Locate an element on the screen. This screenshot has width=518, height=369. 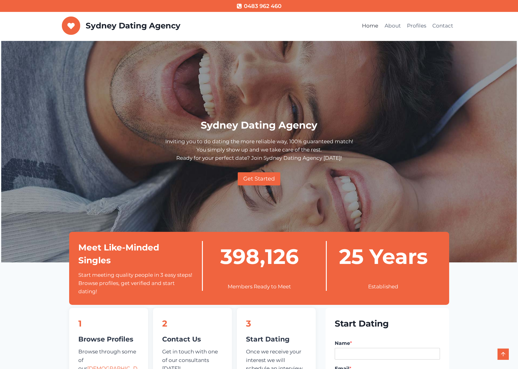
h2: 2 is located at coordinates (192, 324).